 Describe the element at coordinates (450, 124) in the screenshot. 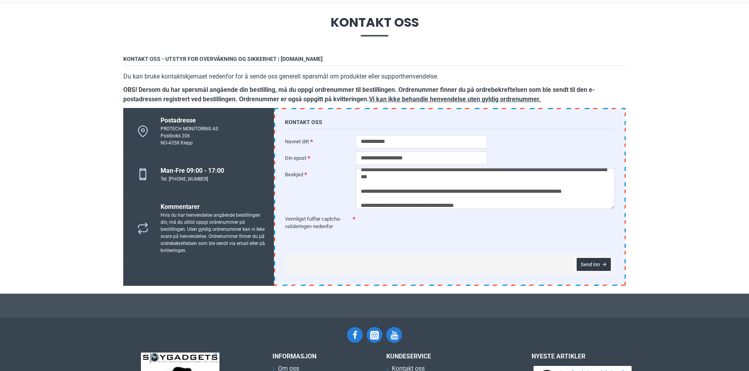

I see `h3: Kontakt oss` at that location.